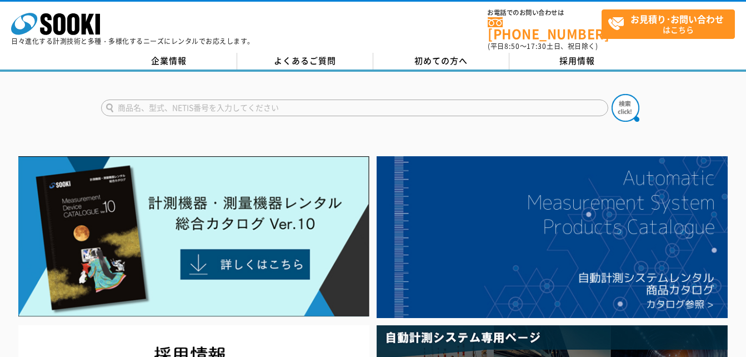  What do you see at coordinates (512, 46) in the screenshot?
I see `span: 8:50` at bounding box center [512, 46].